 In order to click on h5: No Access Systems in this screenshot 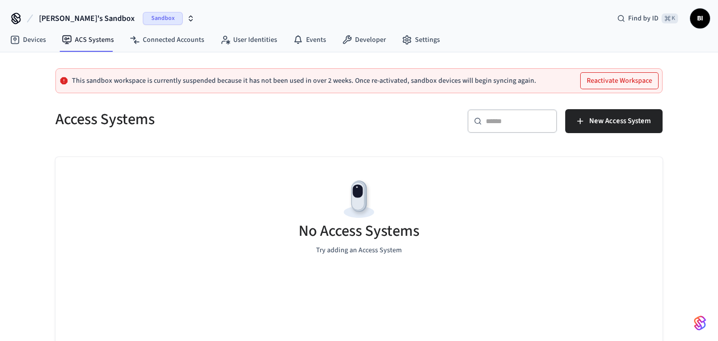, I will do `click(359, 231)`.